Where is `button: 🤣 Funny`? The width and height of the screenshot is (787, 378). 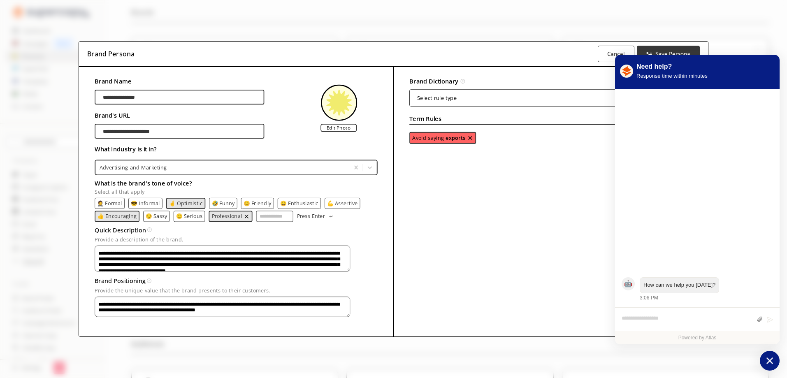
button: 🤣 Funny is located at coordinates (223, 203).